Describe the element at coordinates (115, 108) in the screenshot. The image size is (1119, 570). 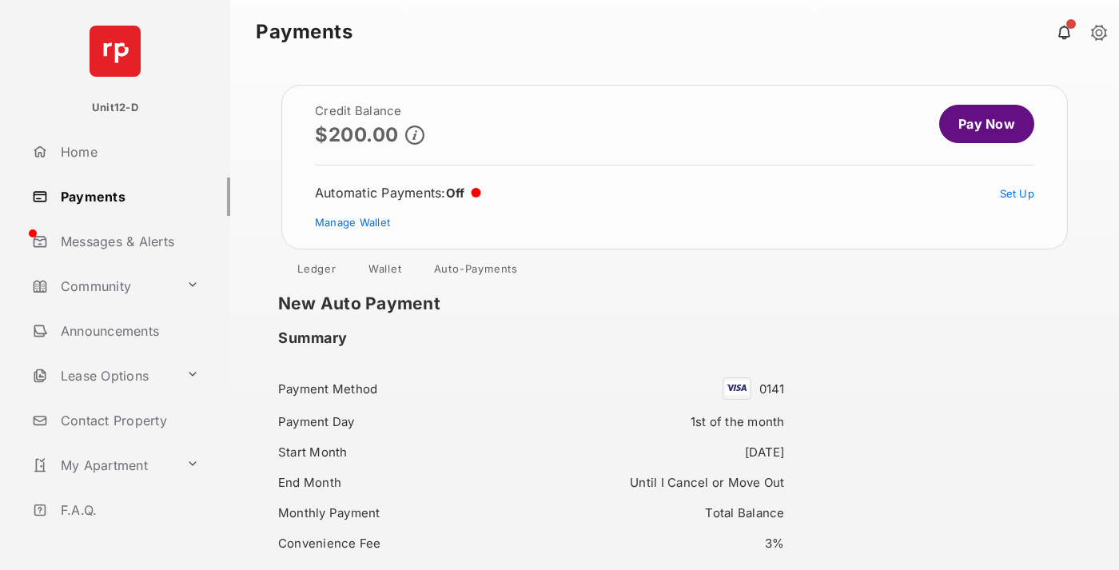
I see `p: Unit12-D` at that location.